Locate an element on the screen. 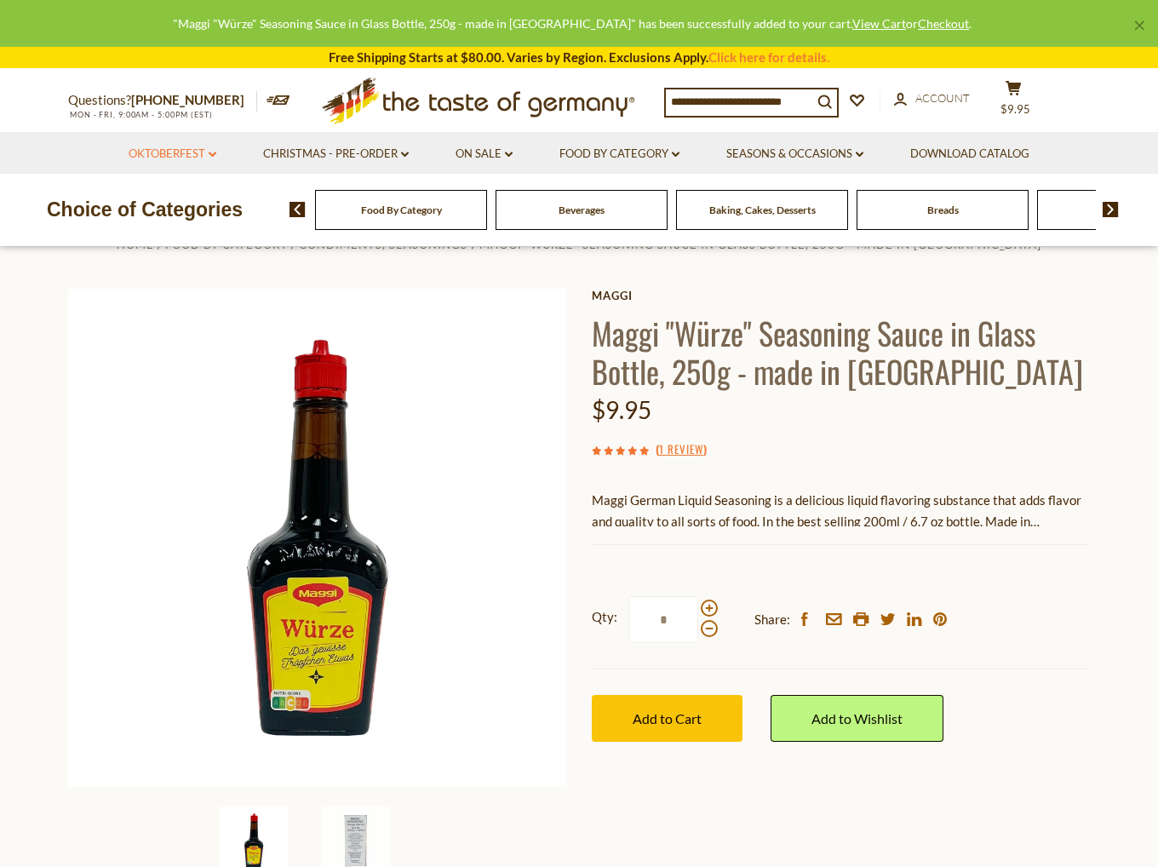 This screenshot has height=867, width=1158. img: Maggi Liquid Seasoning in Glass Bottle is located at coordinates (317, 537).